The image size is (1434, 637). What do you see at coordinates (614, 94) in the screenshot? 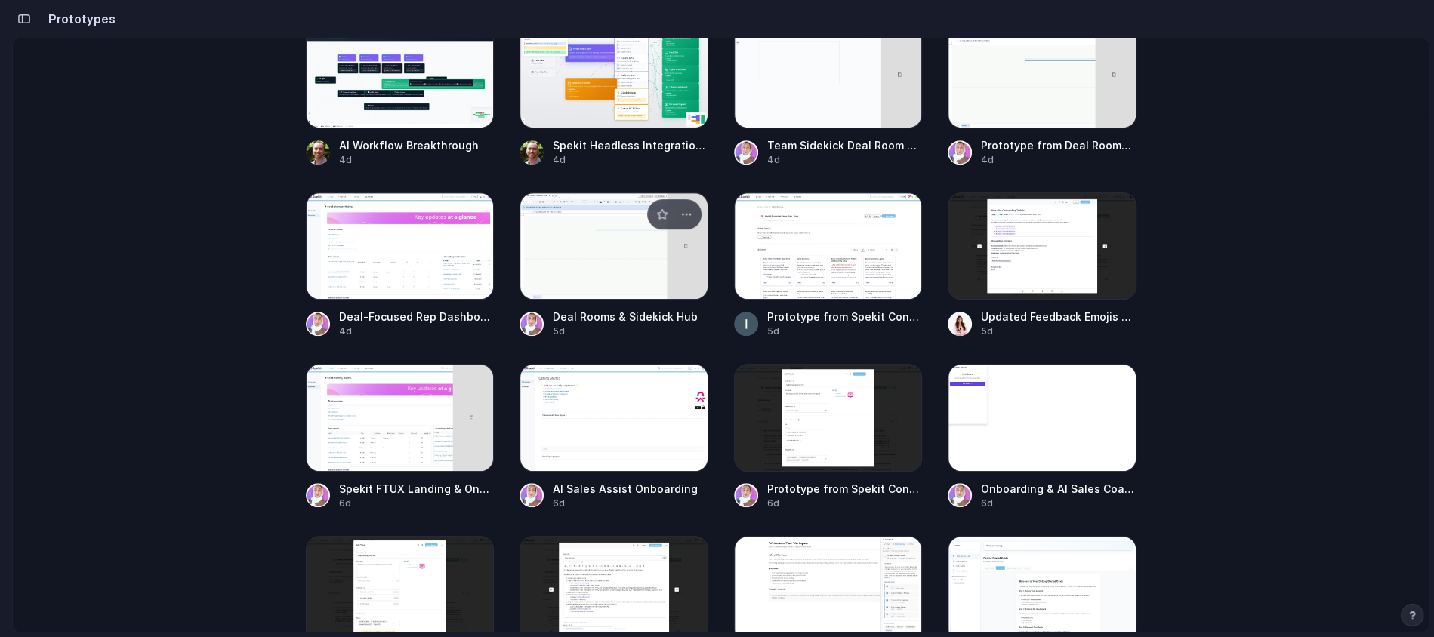
I see `a: Spekit Headless Integration FlowSpekit Headless Integration Flow4d` at bounding box center [614, 94].